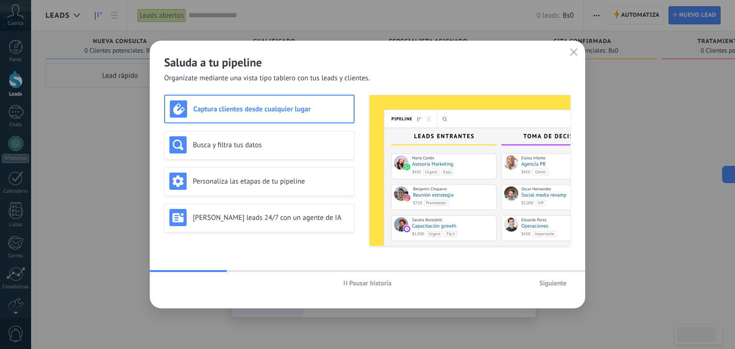 This screenshot has height=349, width=735. What do you see at coordinates (271, 109) in the screenshot?
I see `h3: Captura clientes desde cualquier lugar` at bounding box center [271, 109].